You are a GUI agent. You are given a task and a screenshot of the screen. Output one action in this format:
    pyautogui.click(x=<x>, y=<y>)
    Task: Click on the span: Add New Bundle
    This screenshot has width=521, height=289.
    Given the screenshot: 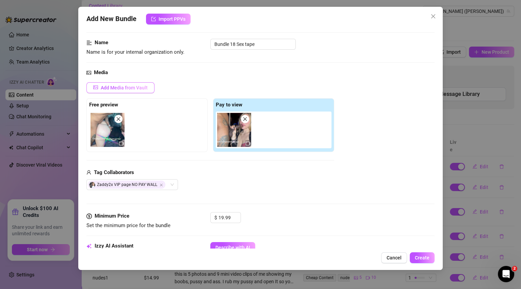 What is the action you would take?
    pyautogui.click(x=111, y=19)
    